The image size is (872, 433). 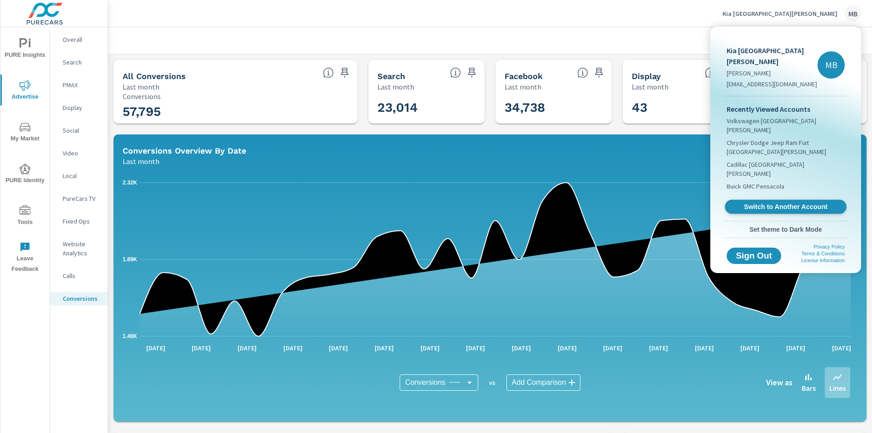 What do you see at coordinates (831, 65) in the screenshot?
I see `div: MB` at bounding box center [831, 65].